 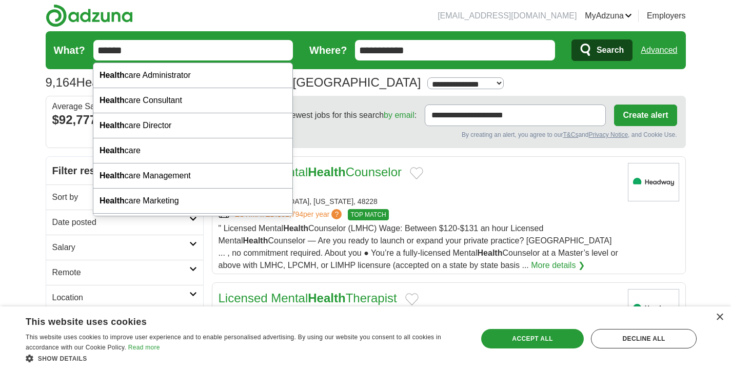 I want to click on a: T&Cs, so click(x=570, y=135).